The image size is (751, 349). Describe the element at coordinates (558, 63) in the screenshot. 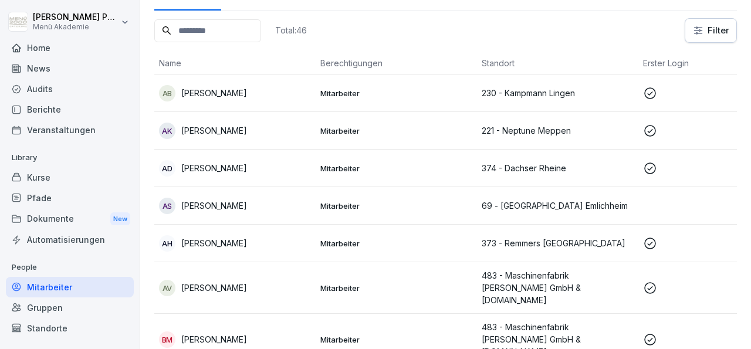

I see `th: Standort` at that location.